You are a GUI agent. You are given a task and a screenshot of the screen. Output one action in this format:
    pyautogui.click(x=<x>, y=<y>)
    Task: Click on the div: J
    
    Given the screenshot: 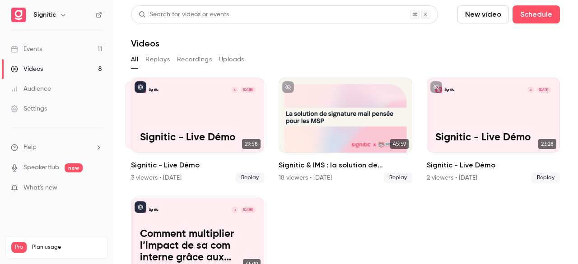 What is the action you would take?
    pyautogui.click(x=235, y=210)
    